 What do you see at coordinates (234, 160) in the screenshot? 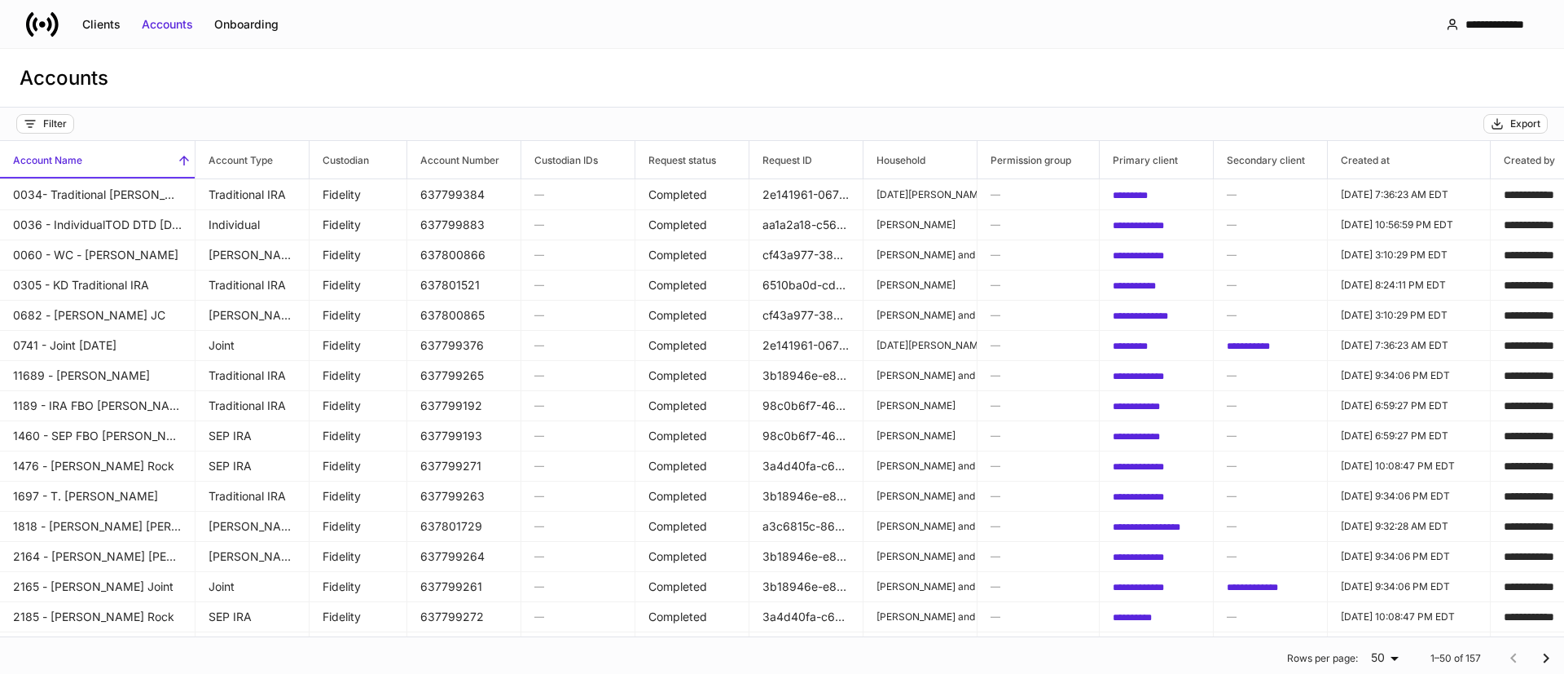
I see `h6: Account Type` at bounding box center [234, 160].